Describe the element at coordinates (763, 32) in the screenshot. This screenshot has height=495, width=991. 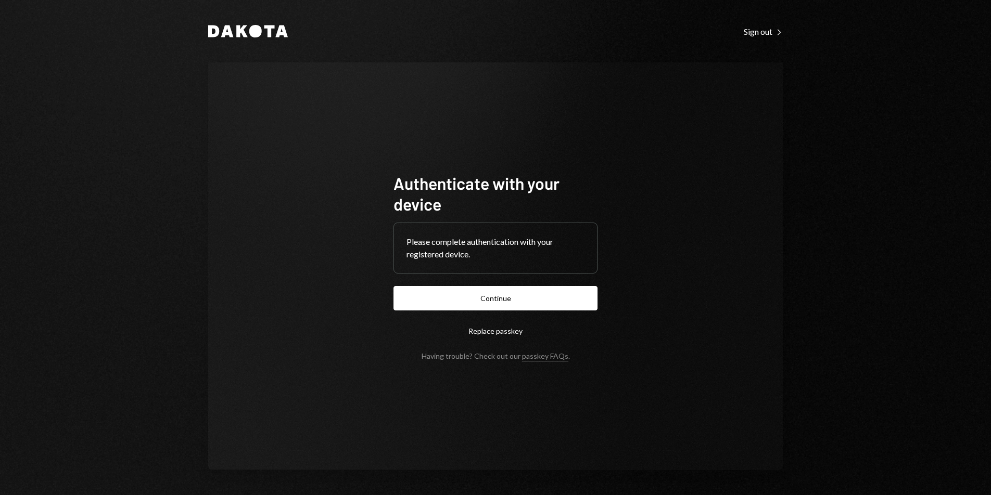
I see `div: Sign out` at that location.